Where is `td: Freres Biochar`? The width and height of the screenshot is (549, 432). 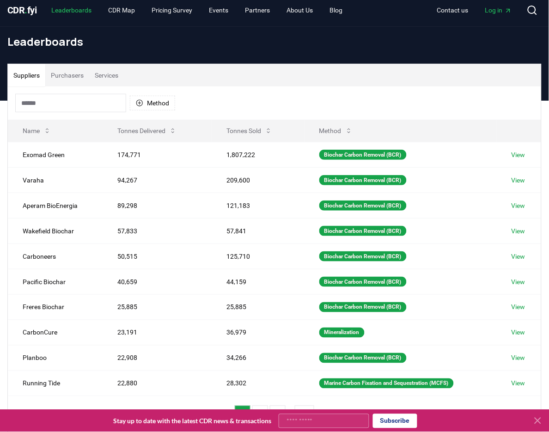
td: Freres Biochar is located at coordinates (55, 307).